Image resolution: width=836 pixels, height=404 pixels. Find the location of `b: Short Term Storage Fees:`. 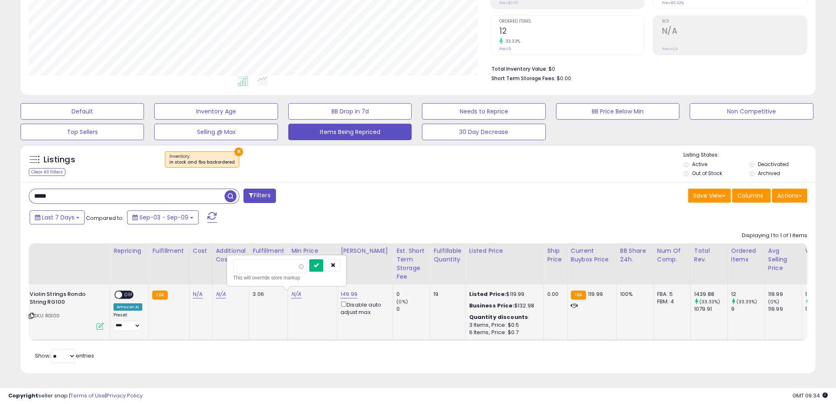

b: Short Term Storage Fees: is located at coordinates (524, 78).